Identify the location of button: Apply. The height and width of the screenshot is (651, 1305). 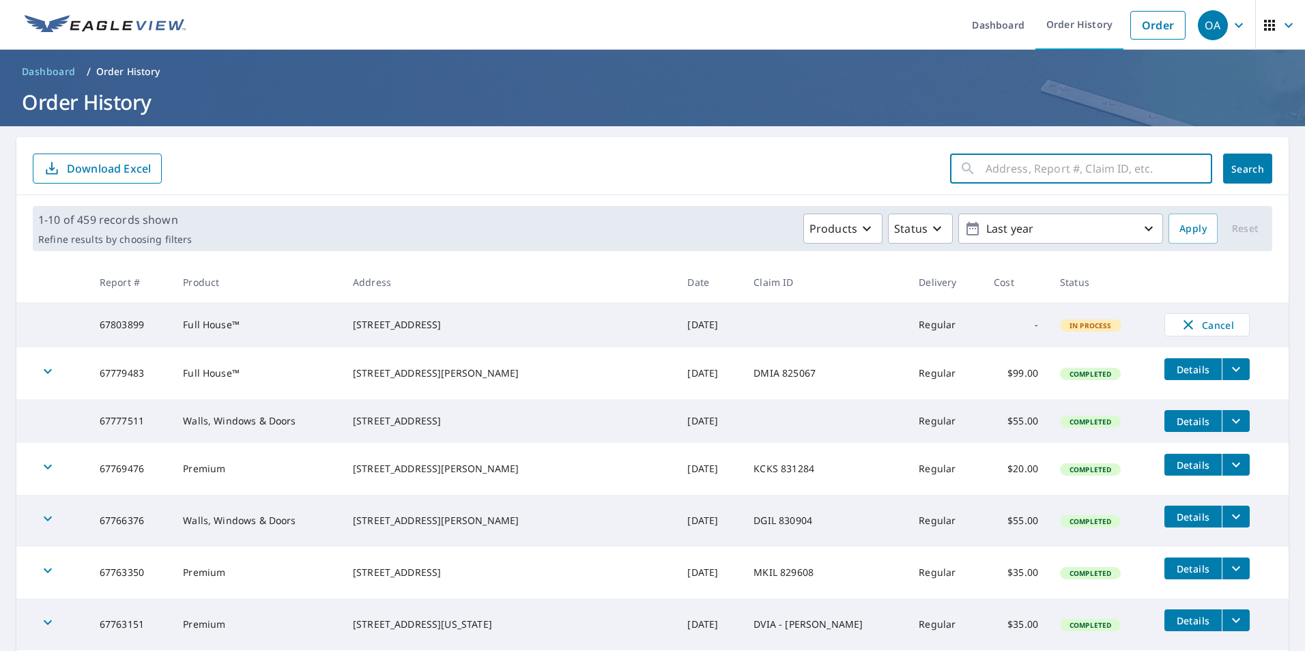
(1193, 229).